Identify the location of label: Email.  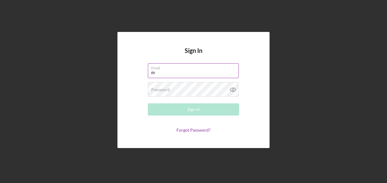
(195, 67).